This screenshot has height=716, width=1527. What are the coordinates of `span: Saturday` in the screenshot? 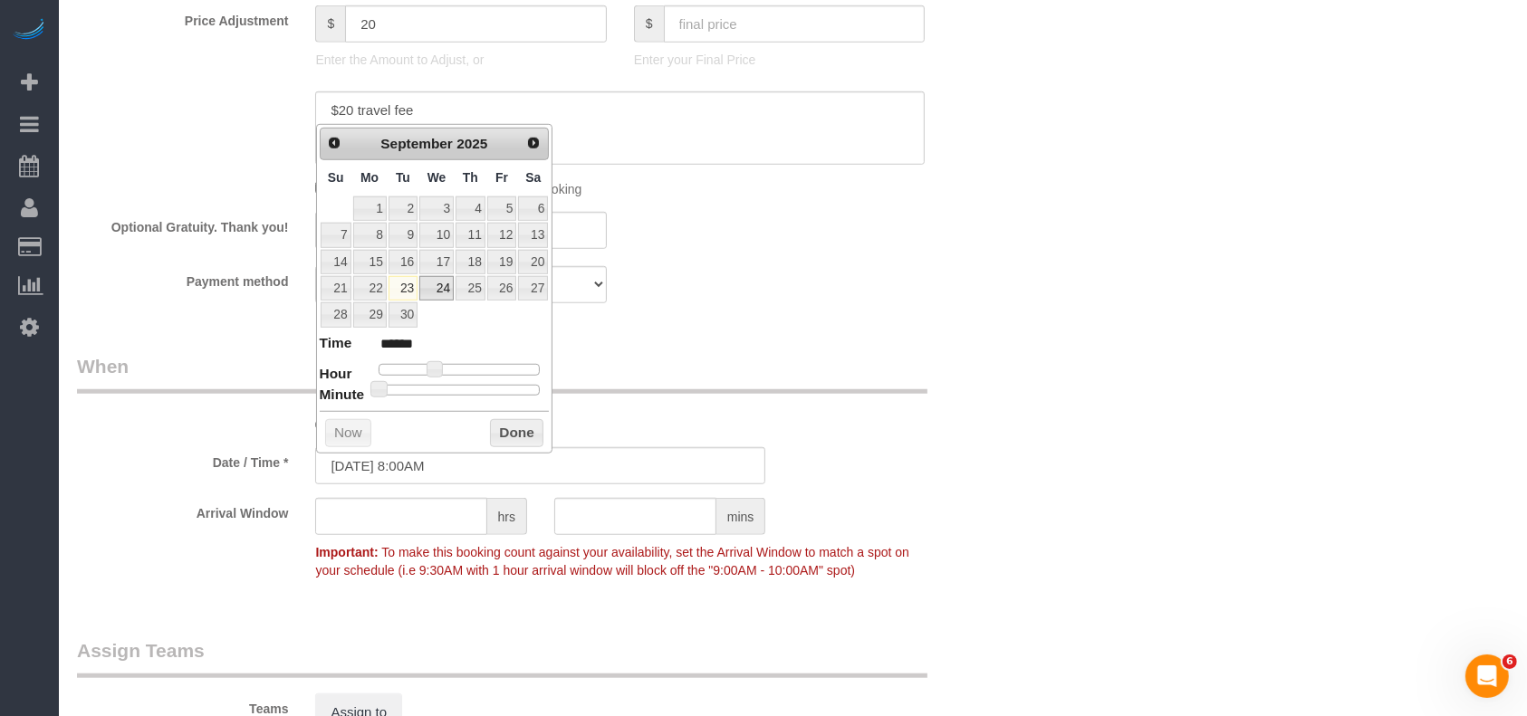 It's located at (532, 177).